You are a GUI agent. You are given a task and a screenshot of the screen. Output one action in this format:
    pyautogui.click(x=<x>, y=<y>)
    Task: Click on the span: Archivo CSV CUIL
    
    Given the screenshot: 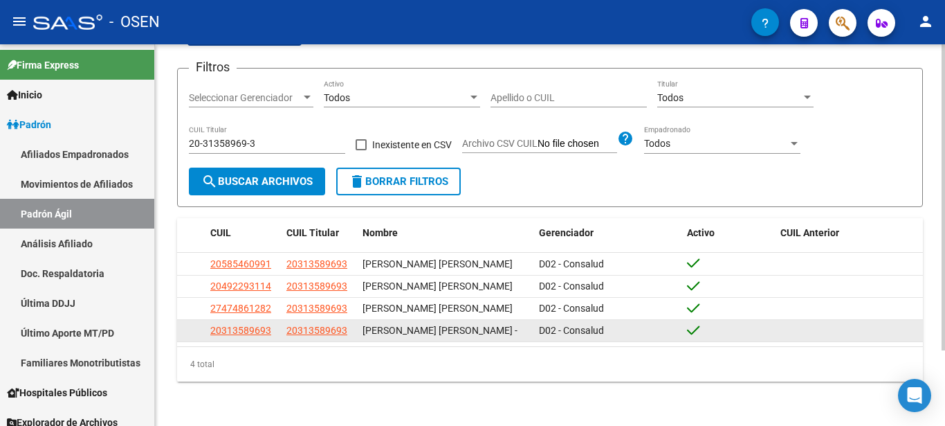 What is the action you would take?
    pyautogui.click(x=500, y=143)
    